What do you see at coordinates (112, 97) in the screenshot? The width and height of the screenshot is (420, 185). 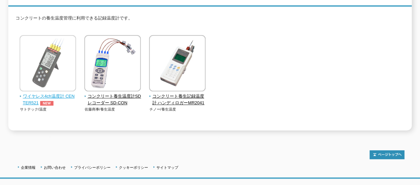 I see `a: コンクリート養生温度計SDレコーダー SD-CON` at bounding box center [112, 97].